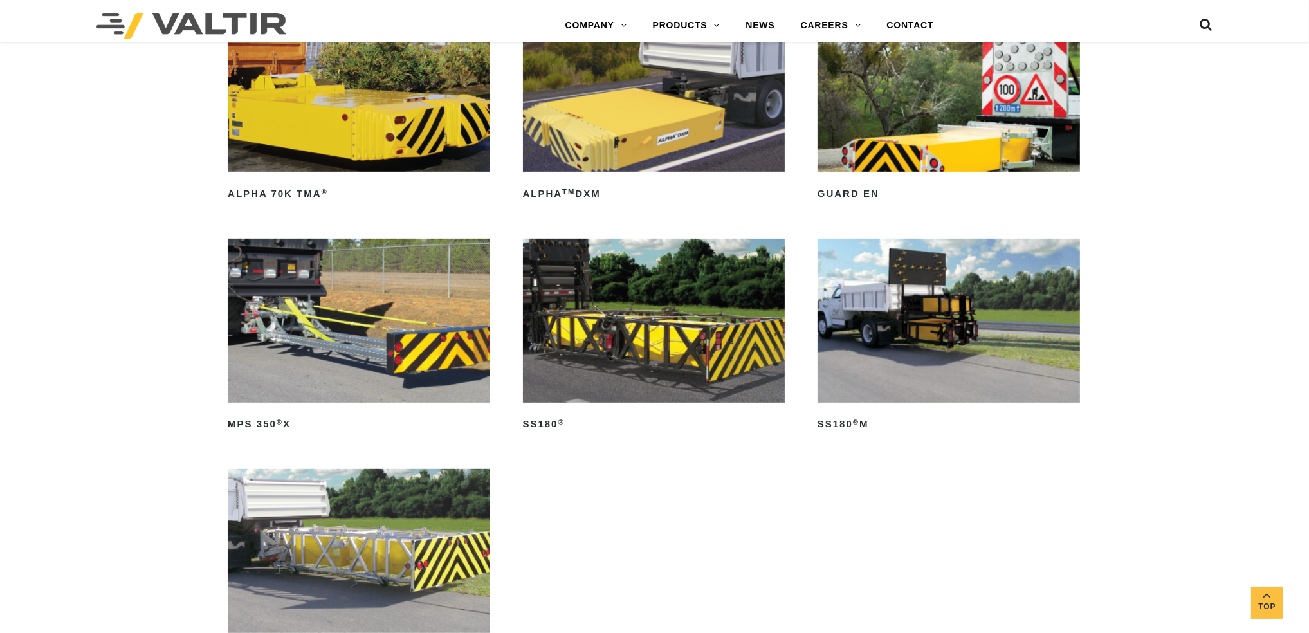 Image resolution: width=1309 pixels, height=633 pixels. Describe the element at coordinates (910, 26) in the screenshot. I see `a: CONTACT` at that location.